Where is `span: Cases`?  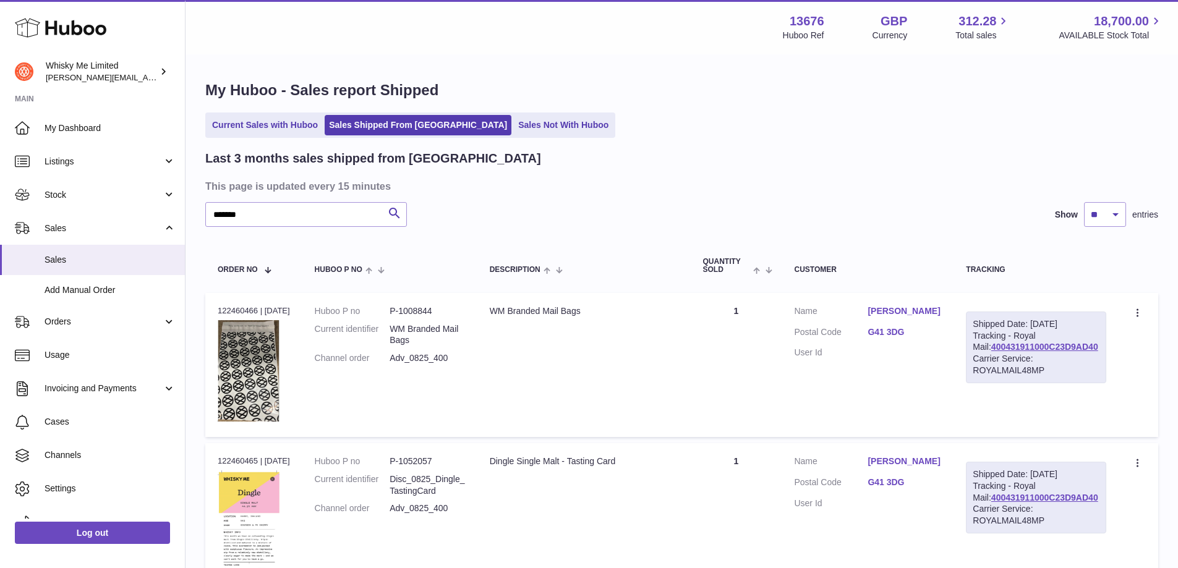
span: Cases is located at coordinates (110, 422).